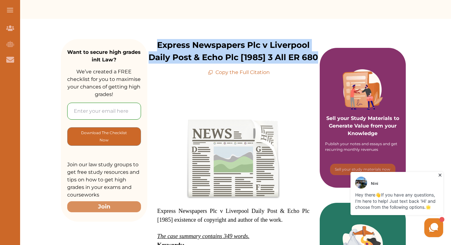  What do you see at coordinates (204, 235) in the screenshot?
I see `em: The case summary contains 349 words.` at bounding box center [204, 235].